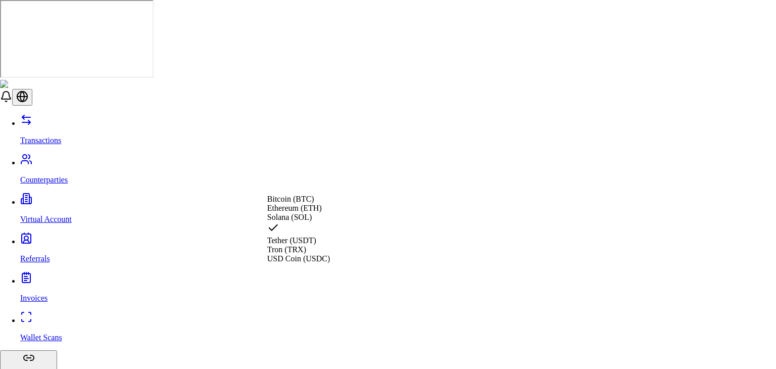 This screenshot has height=369, width=776. I want to click on span: Bitcoin (BTC), so click(290, 199).